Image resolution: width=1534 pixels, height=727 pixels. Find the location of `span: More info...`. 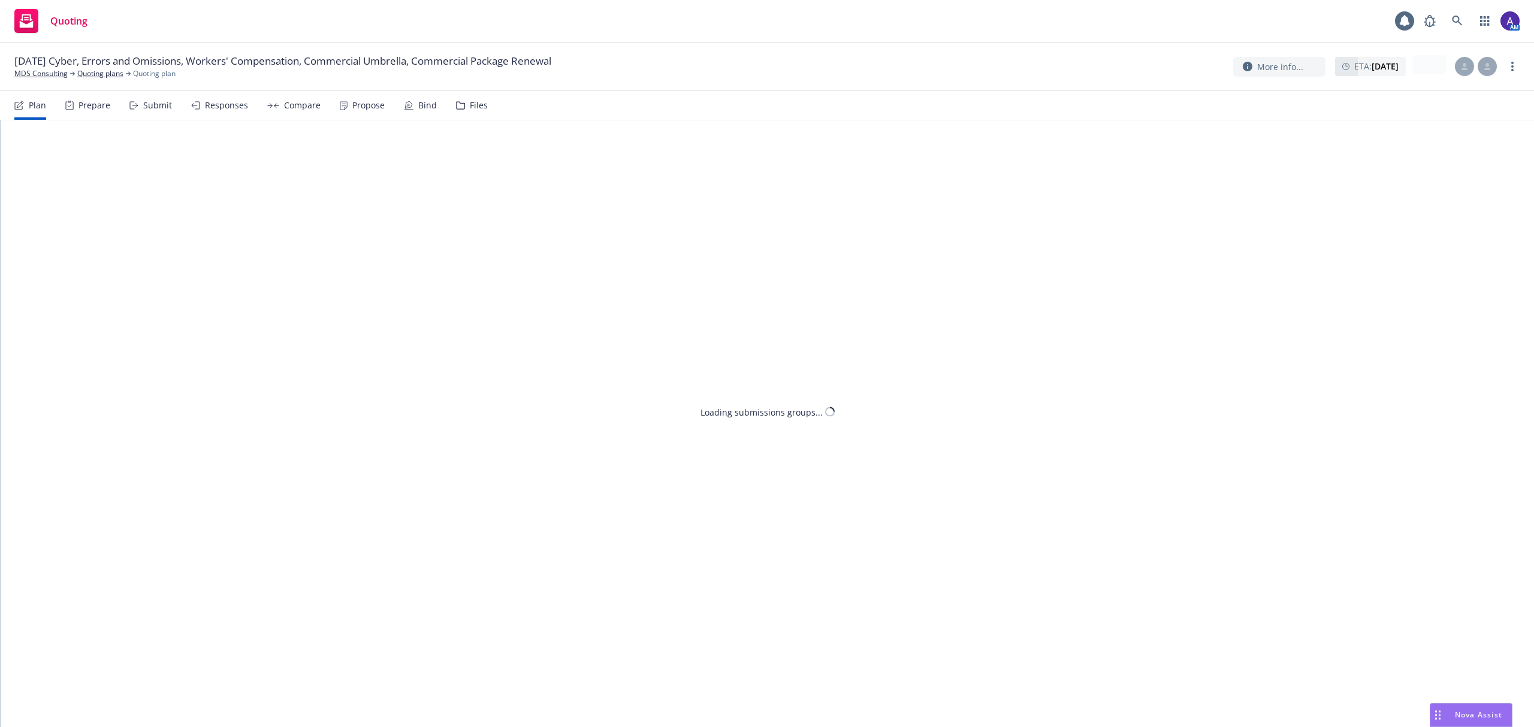

span: More info... is located at coordinates (1280, 67).